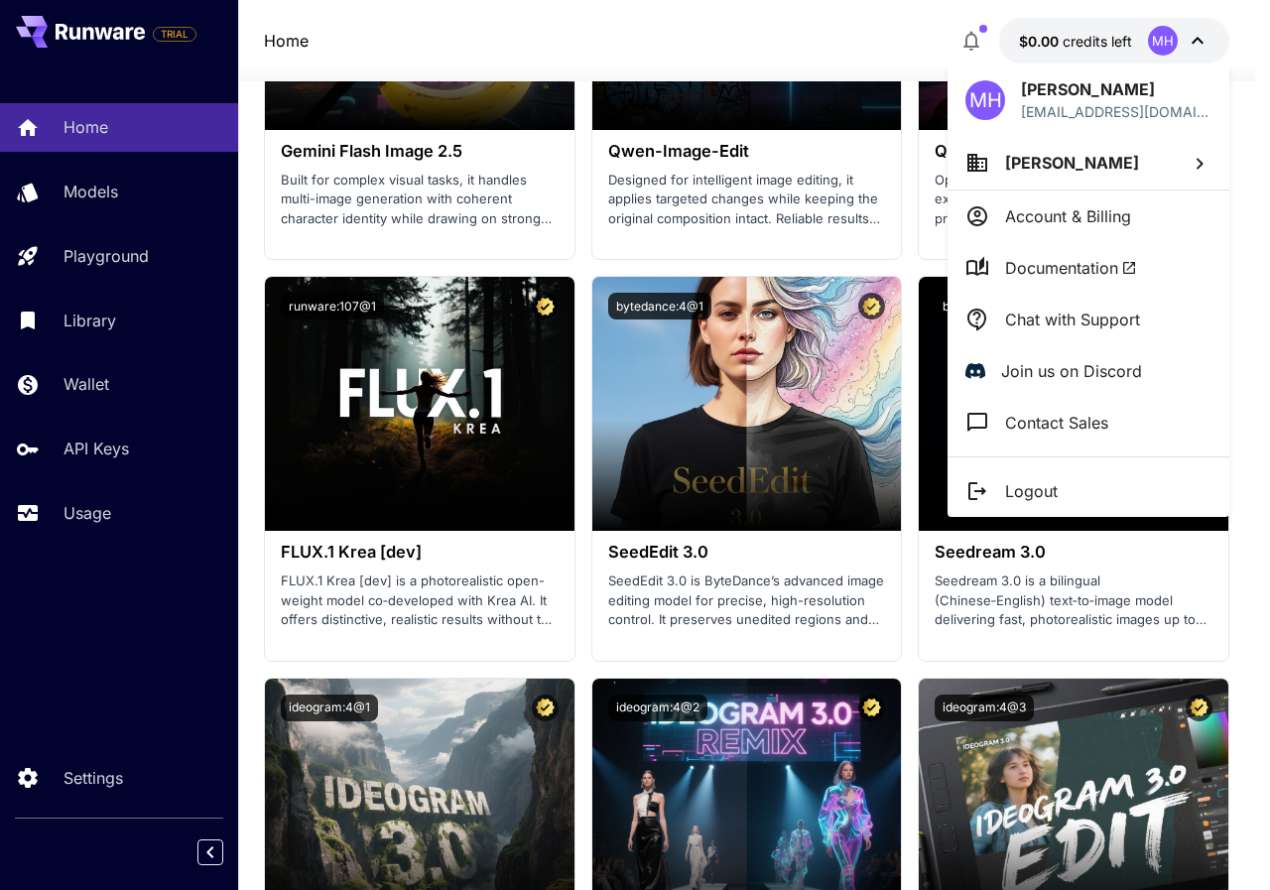 This screenshot has width=1270, height=890. What do you see at coordinates (1073, 320) in the screenshot?
I see `p: Chat with Support` at bounding box center [1073, 320].